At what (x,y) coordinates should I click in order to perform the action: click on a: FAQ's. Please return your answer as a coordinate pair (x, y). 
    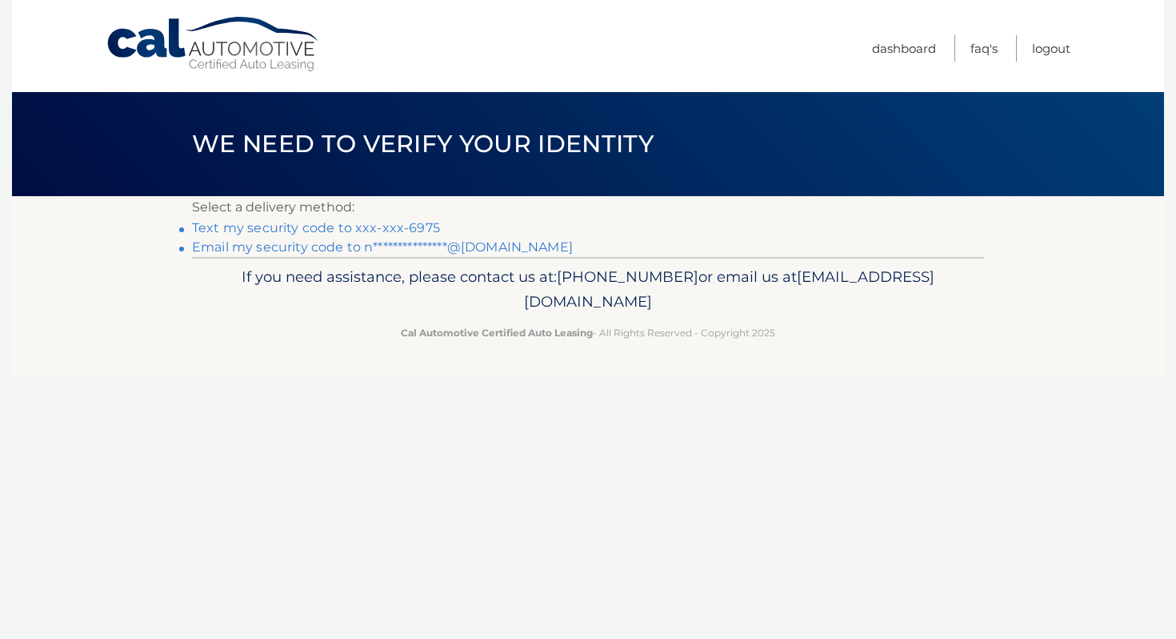
    Looking at the image, I should click on (984, 48).